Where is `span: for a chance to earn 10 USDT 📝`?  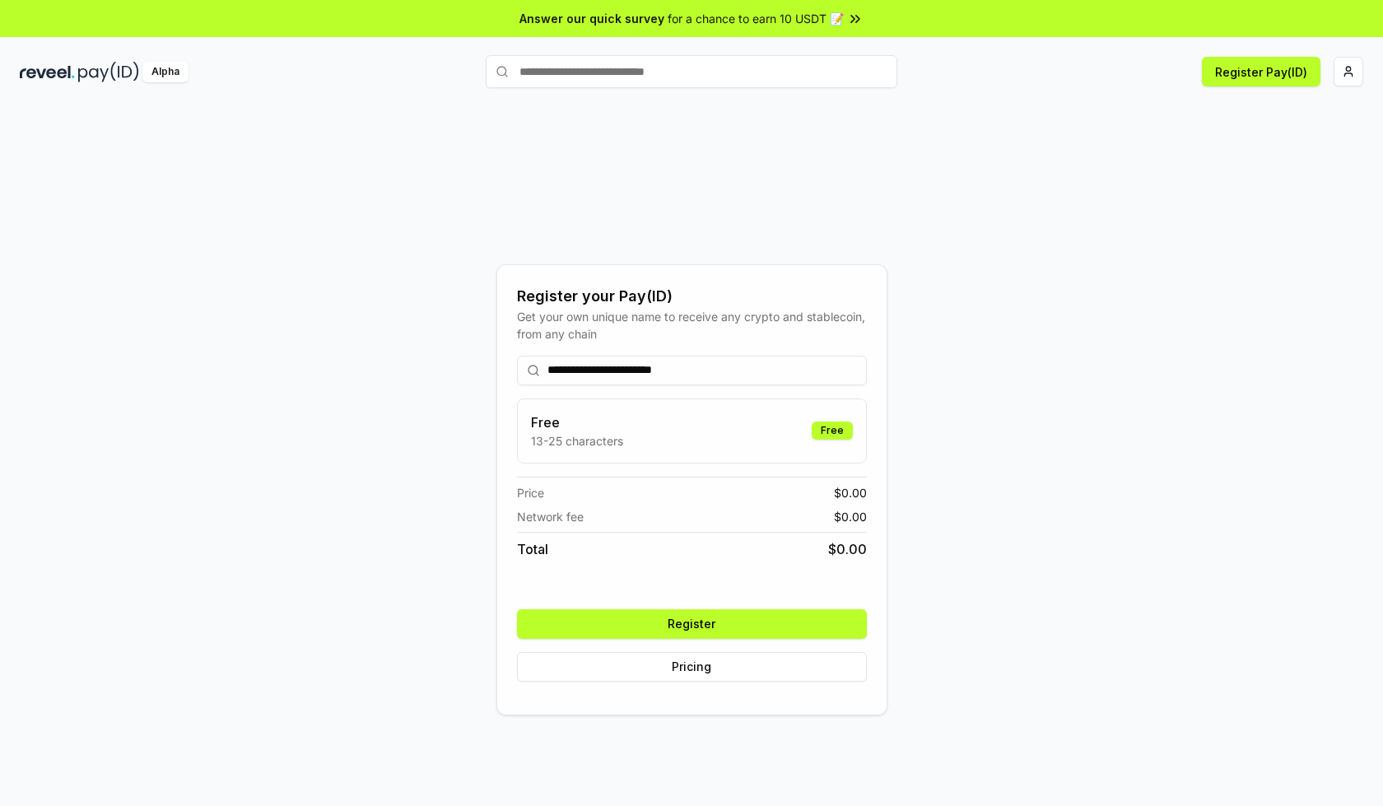 span: for a chance to earn 10 USDT 📝 is located at coordinates (756, 18).